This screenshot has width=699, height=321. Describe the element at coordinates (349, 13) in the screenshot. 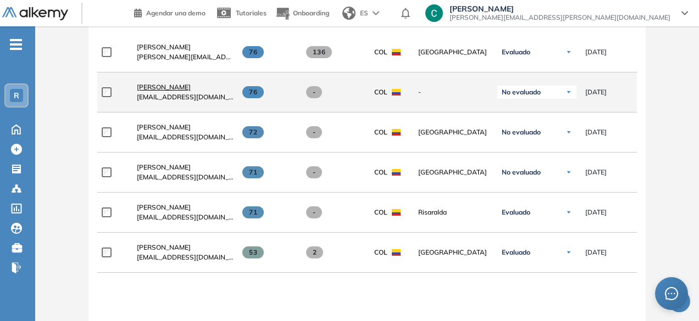

I see `img: world` at that location.